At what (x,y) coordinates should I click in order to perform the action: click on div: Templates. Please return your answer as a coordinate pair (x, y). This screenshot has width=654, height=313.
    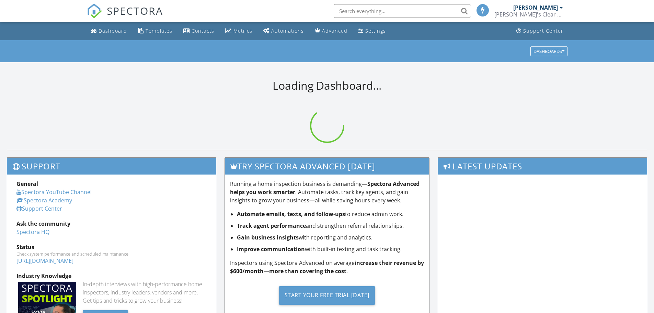
    Looking at the image, I should click on (159, 31).